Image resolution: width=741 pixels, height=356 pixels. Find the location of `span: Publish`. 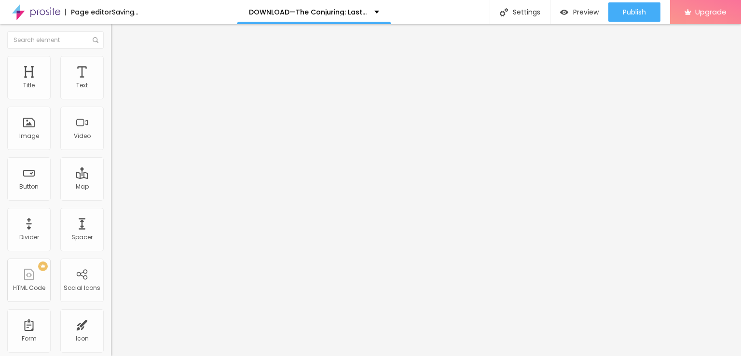

span: Publish is located at coordinates (634, 12).